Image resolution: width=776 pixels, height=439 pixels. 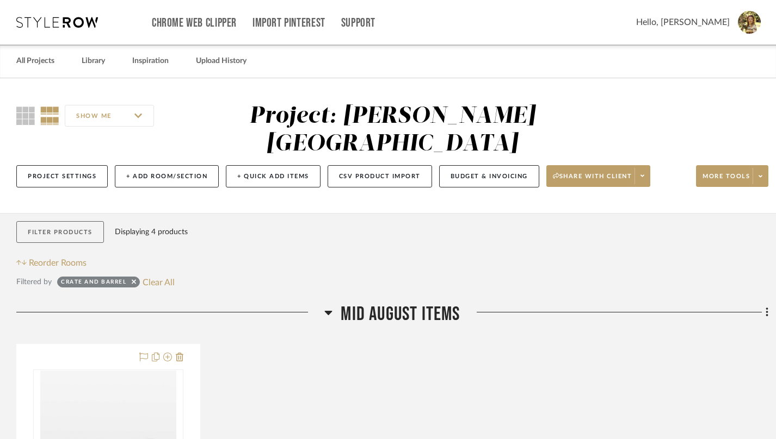 I want to click on a: Import Pinterest, so click(x=289, y=23).